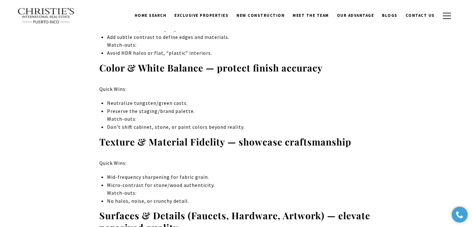  Describe the element at coordinates (420, 15) in the screenshot. I see `span: Contact Us` at that location.